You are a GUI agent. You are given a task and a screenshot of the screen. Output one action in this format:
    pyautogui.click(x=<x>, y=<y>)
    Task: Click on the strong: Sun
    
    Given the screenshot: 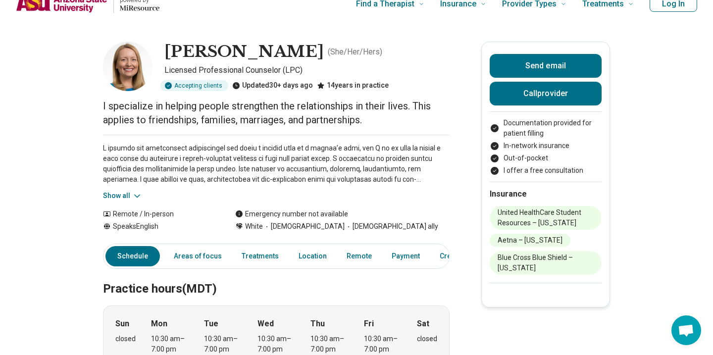 What is the action you would take?
    pyautogui.click(x=122, y=324)
    